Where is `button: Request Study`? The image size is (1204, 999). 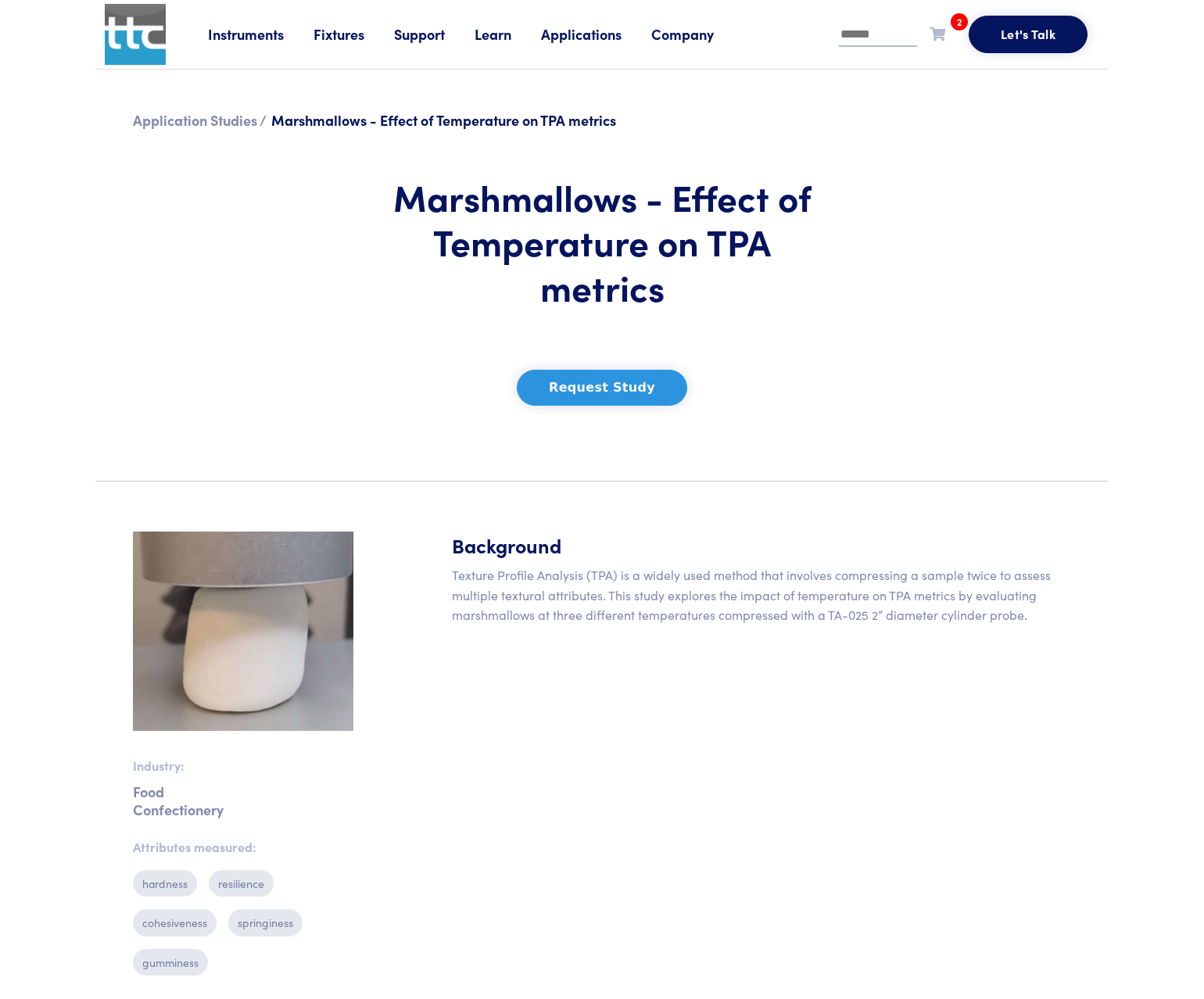
button: Request Study is located at coordinates (602, 388).